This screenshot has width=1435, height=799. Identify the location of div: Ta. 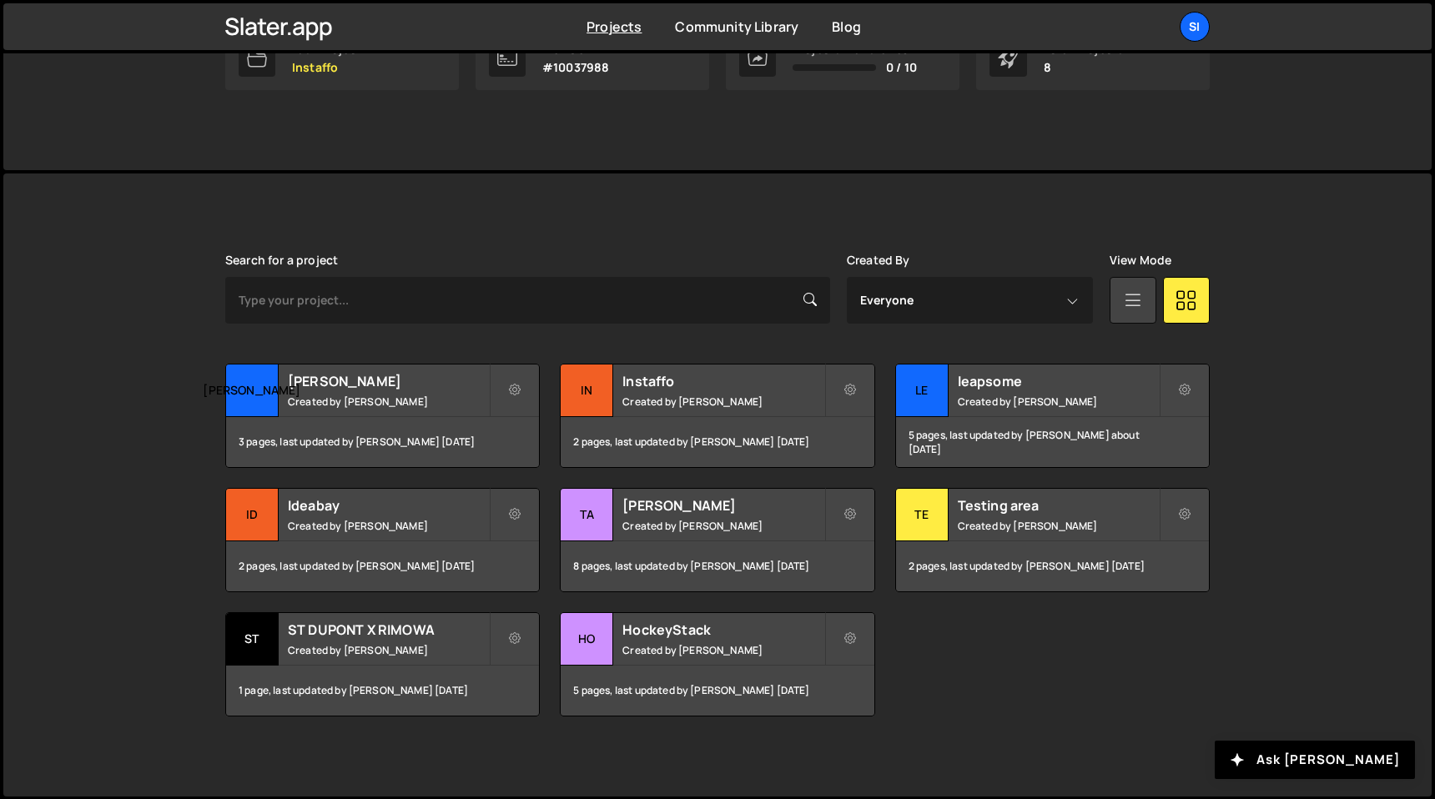
(587, 515).